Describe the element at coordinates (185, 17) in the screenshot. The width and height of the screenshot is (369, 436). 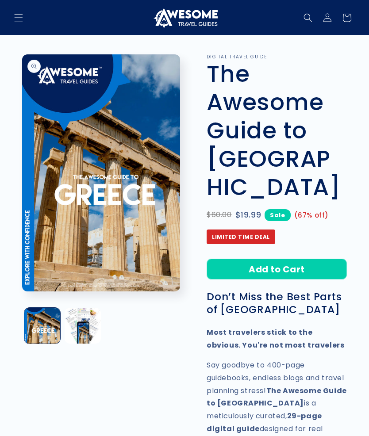
I see `a: Awesome Travel Guides` at that location.